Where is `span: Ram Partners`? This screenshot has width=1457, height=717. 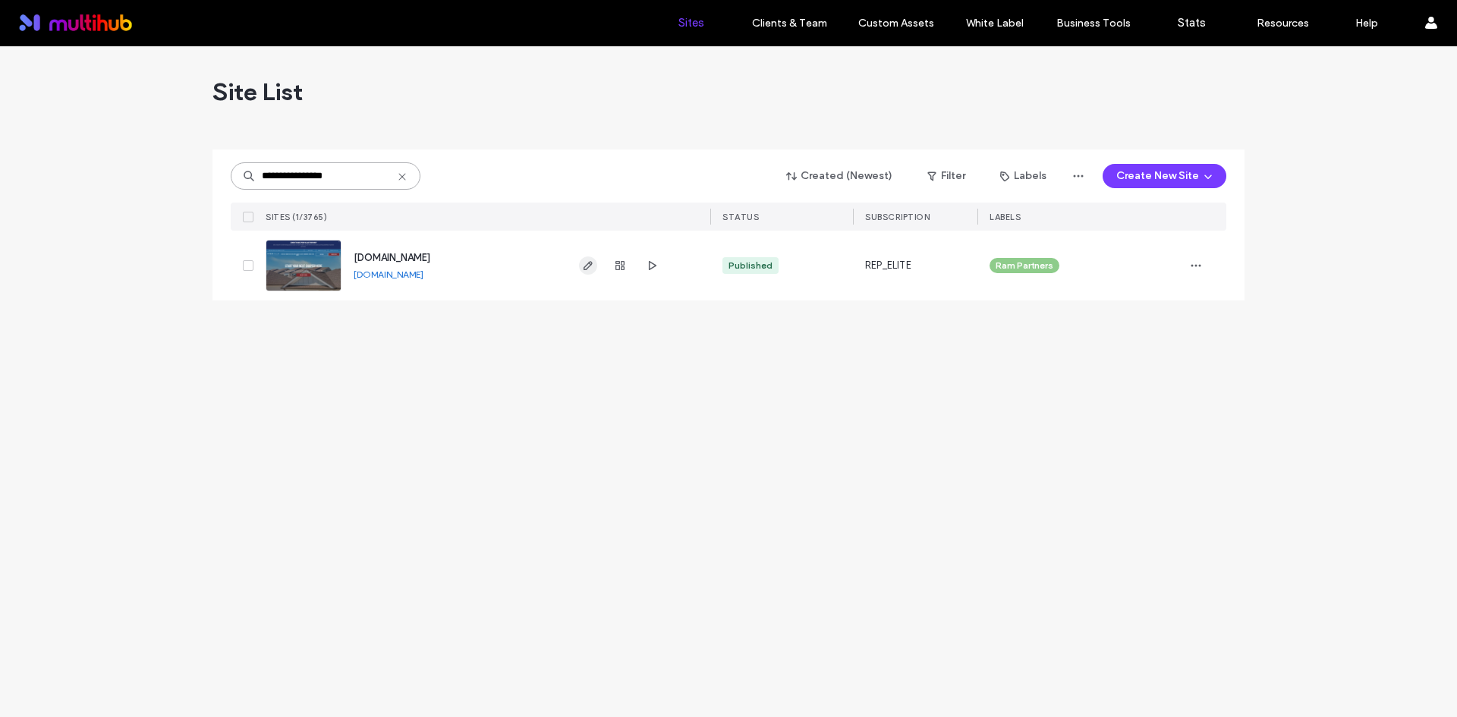
span: Ram Partners is located at coordinates (1025, 266).